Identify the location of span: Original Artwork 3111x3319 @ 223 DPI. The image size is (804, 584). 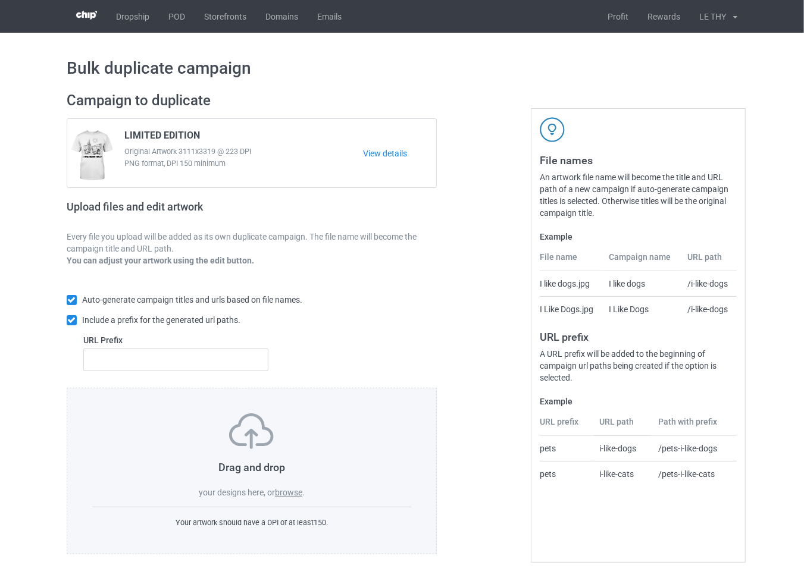
(243, 152).